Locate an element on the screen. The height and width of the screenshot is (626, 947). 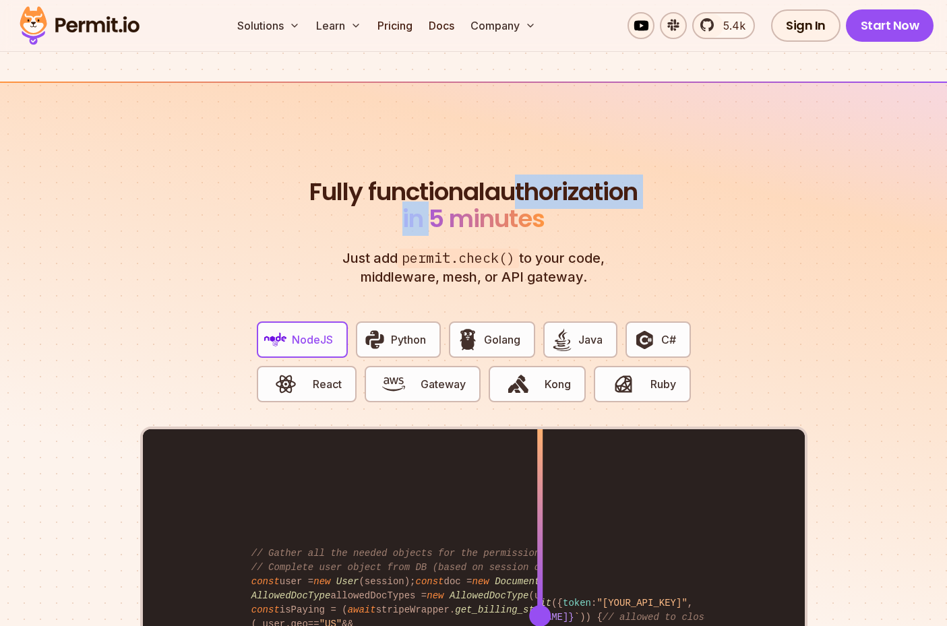
button: Learn is located at coordinates (338, 26).